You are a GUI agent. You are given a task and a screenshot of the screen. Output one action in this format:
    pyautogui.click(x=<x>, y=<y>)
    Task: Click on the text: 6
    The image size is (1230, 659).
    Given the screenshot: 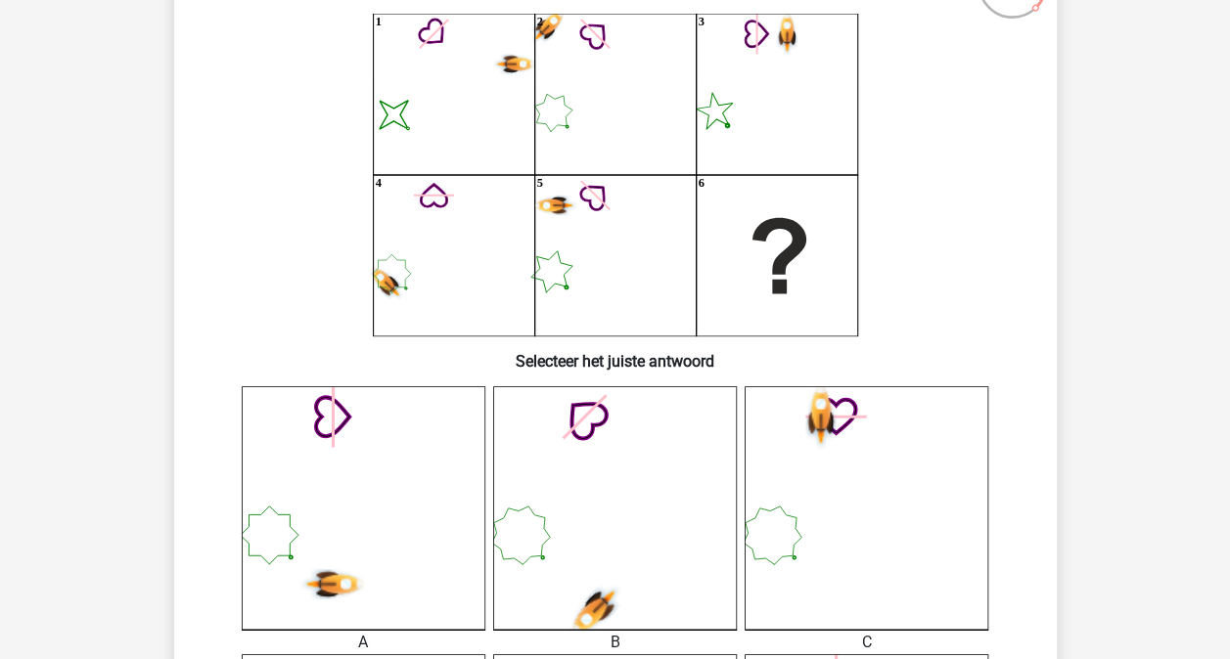 What is the action you would take?
    pyautogui.click(x=700, y=184)
    